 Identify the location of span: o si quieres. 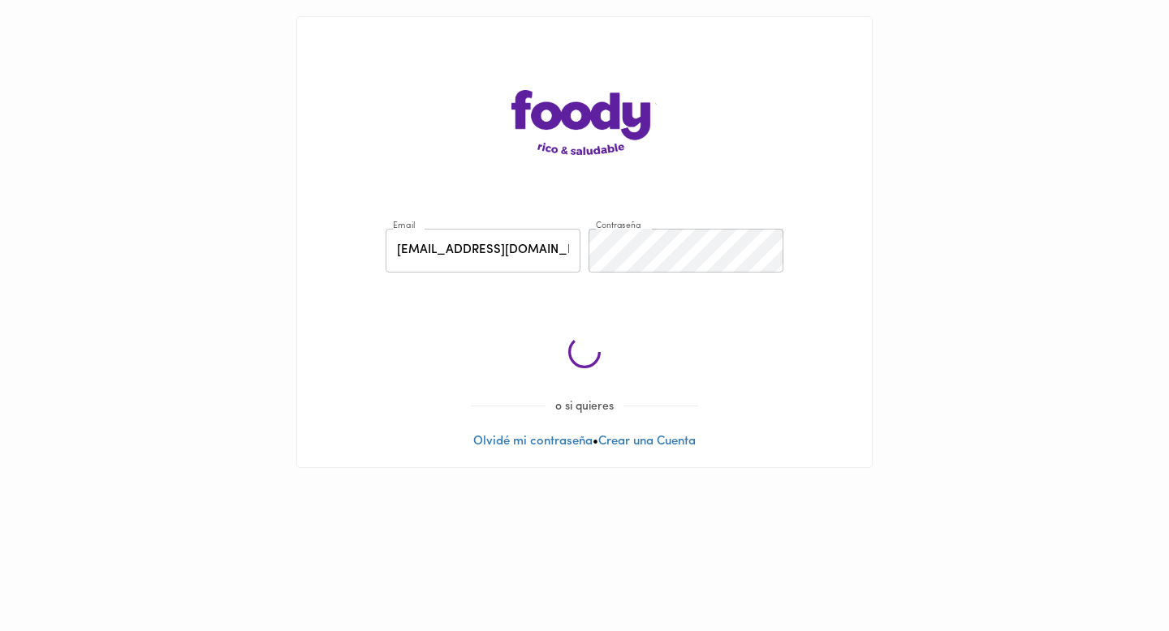
(584, 407).